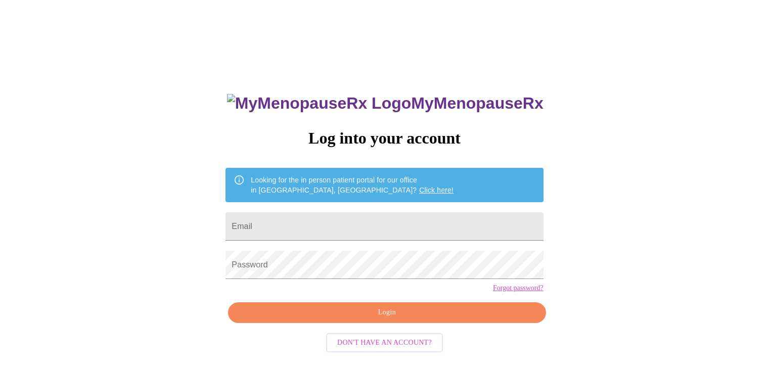  I want to click on button: Login, so click(387, 313).